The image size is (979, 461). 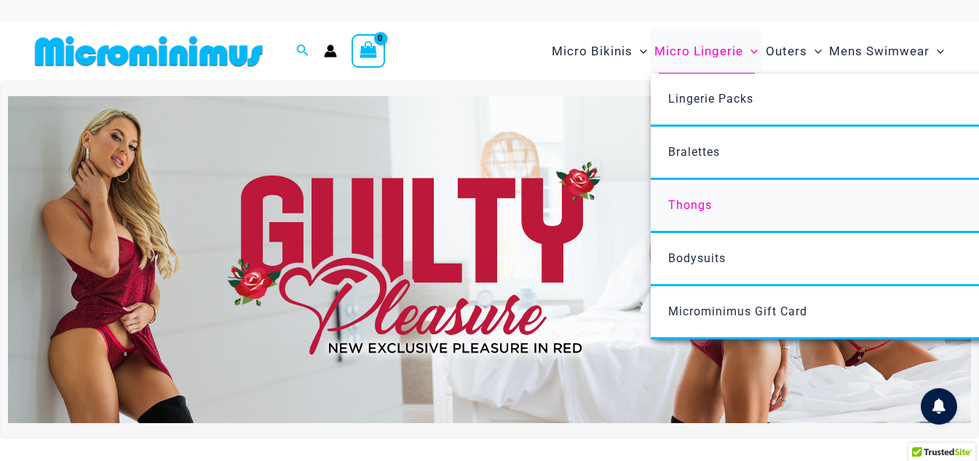 I want to click on span: Thongs, so click(x=690, y=204).